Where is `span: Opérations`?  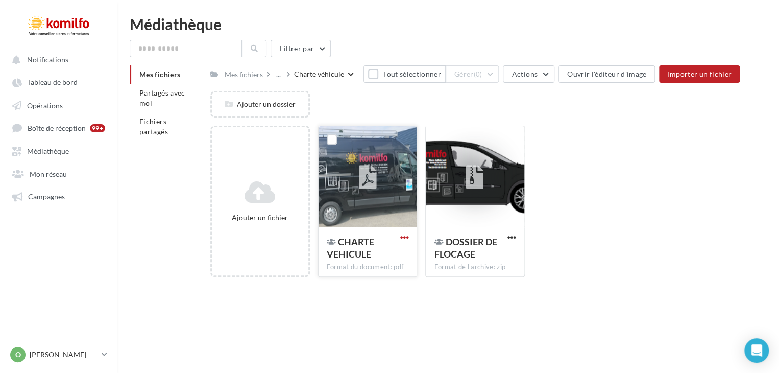 span: Opérations is located at coordinates (45, 105).